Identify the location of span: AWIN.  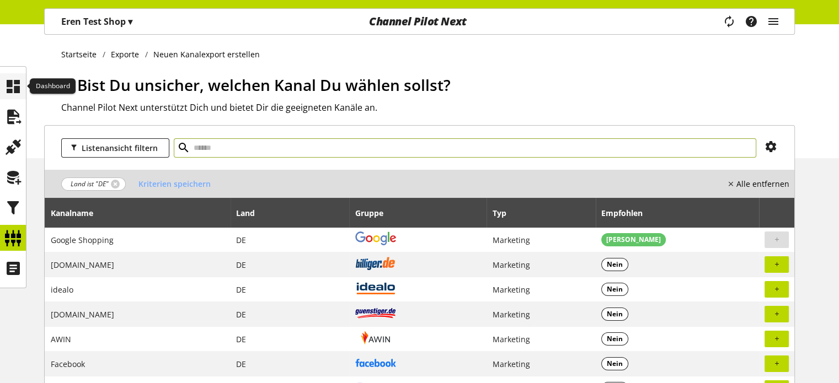
(61, 339).